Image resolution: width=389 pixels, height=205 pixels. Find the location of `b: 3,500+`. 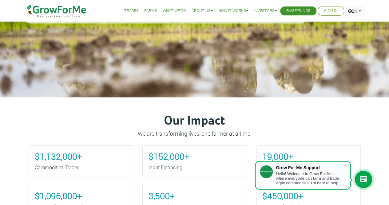

b: 3,500+ is located at coordinates (162, 195).